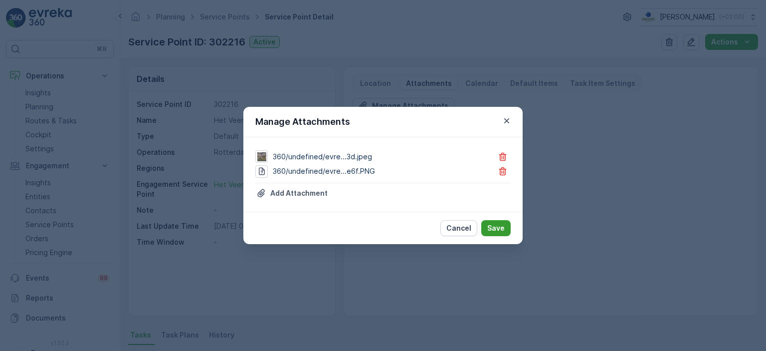 The height and width of the screenshot is (351, 766). What do you see at coordinates (496, 228) in the screenshot?
I see `p: Save` at bounding box center [496, 228].